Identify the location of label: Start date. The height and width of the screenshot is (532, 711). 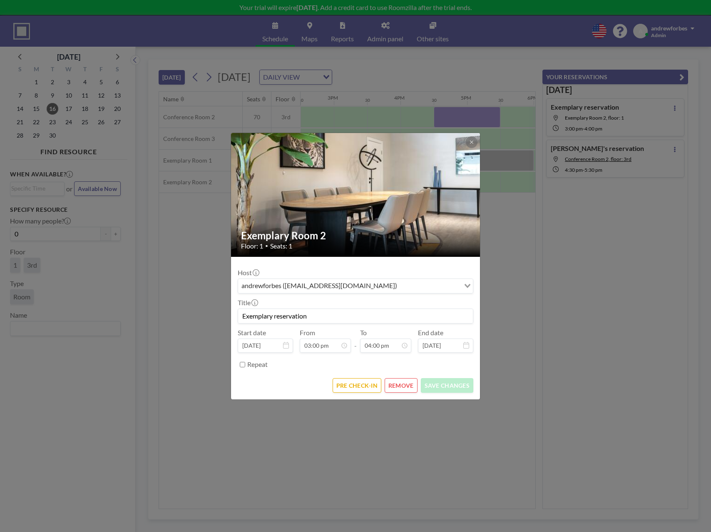
(252, 332).